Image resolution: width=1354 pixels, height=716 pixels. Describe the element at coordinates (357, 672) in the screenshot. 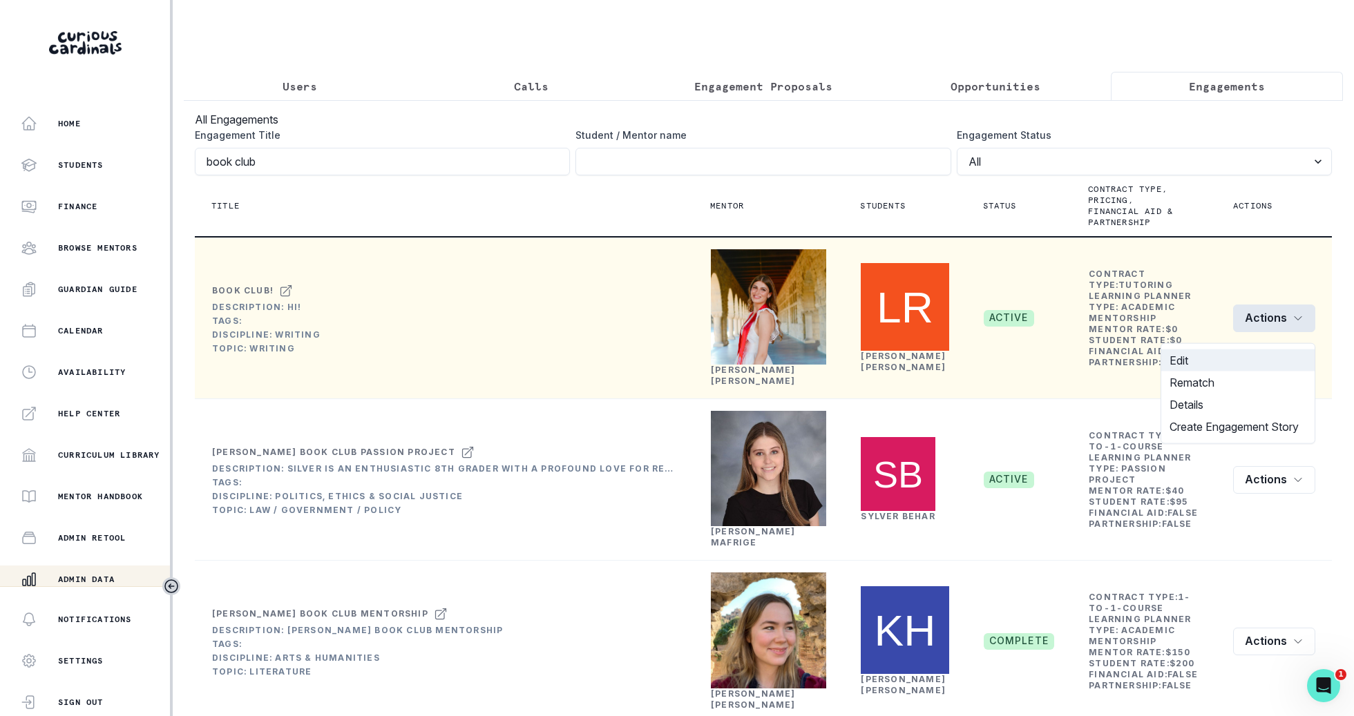

I see `div: Topic: Literature` at that location.